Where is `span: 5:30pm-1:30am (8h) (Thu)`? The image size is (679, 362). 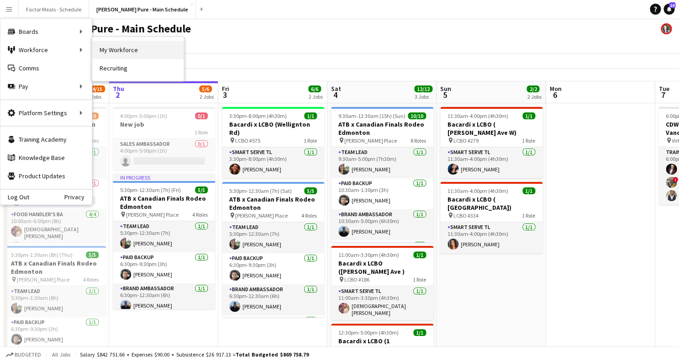 span: 5:30pm-1:30am (8h) (Thu) is located at coordinates (42, 254).